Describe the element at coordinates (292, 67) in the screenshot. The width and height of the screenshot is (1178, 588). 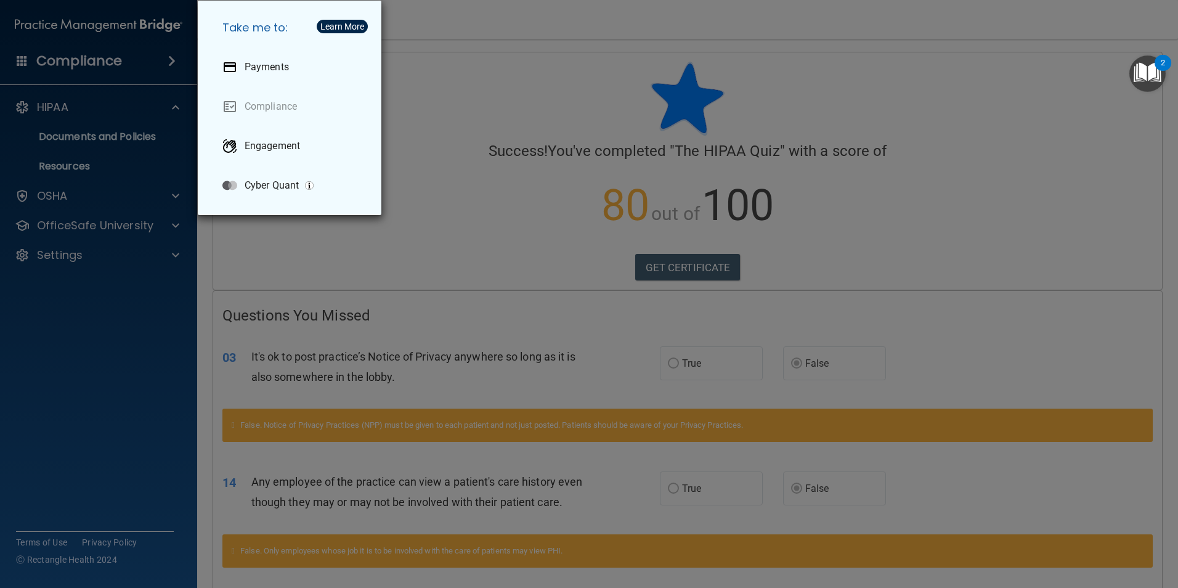
I see `a: Payments` at that location.